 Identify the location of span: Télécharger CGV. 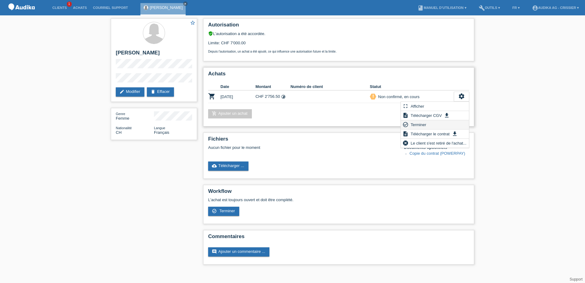
(426, 116).